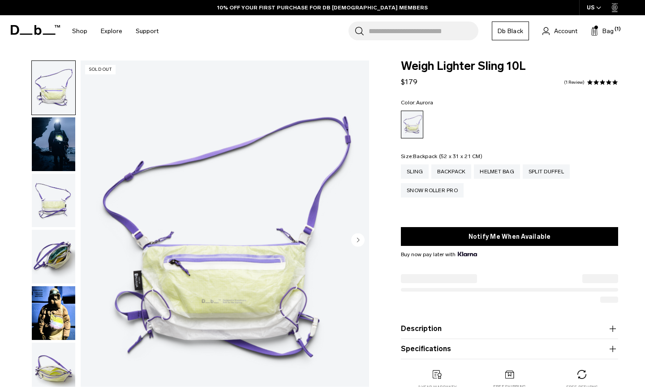 The width and height of the screenshot is (645, 387). I want to click on span: Account, so click(565, 31).